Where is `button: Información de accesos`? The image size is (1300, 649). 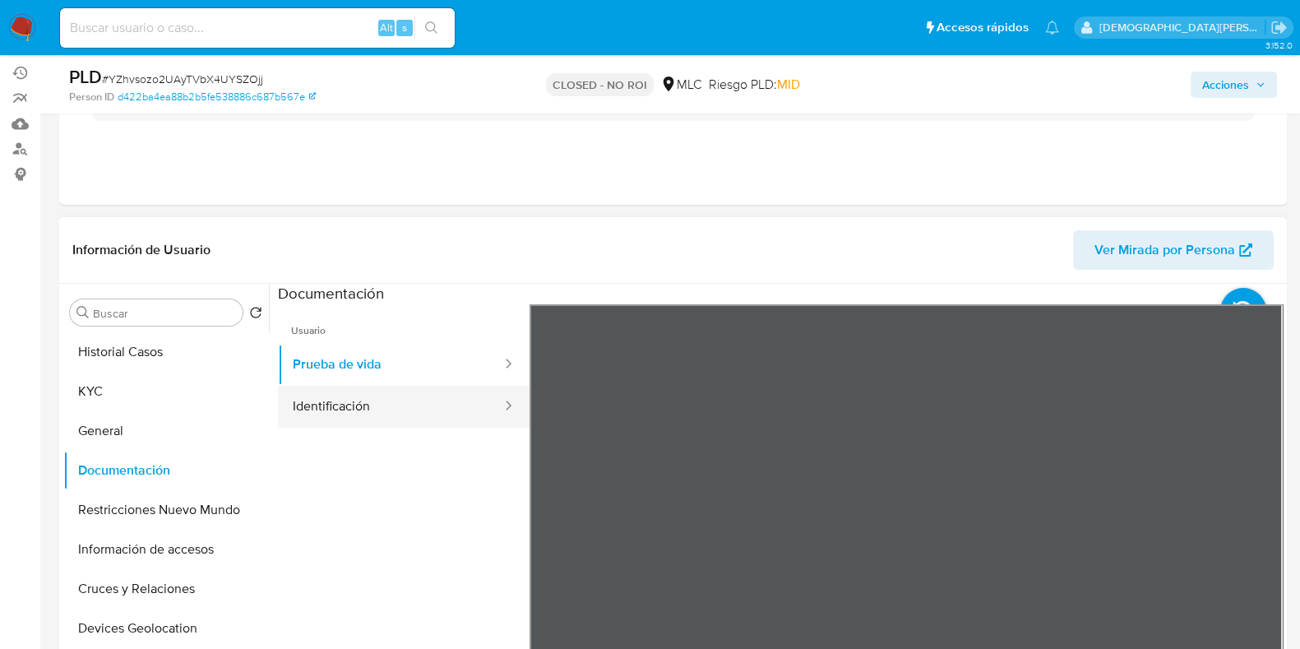 button: Información de accesos is located at coordinates (166, 549).